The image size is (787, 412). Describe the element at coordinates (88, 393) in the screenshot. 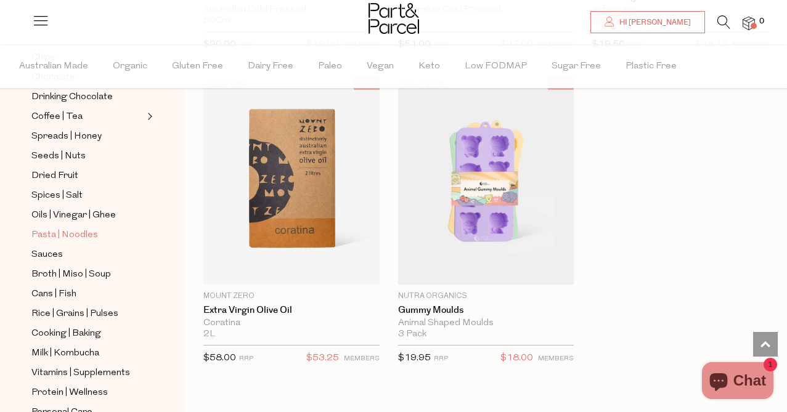

I see `a: Protein | Wellness` at that location.